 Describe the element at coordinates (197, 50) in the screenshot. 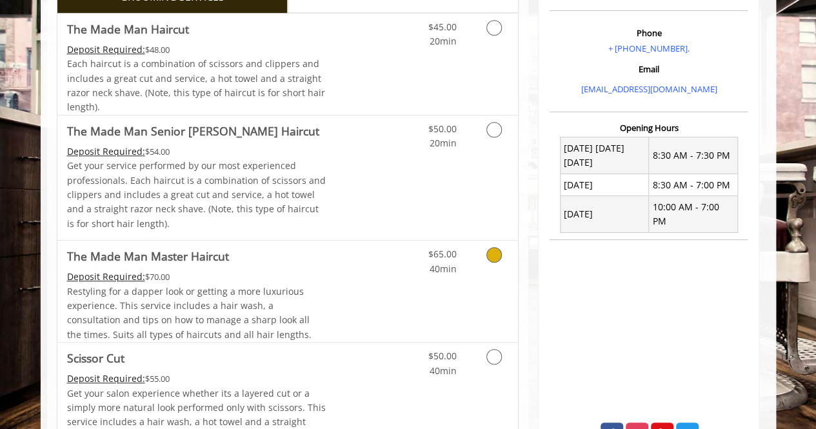

I see `div: $48.00` at that location.